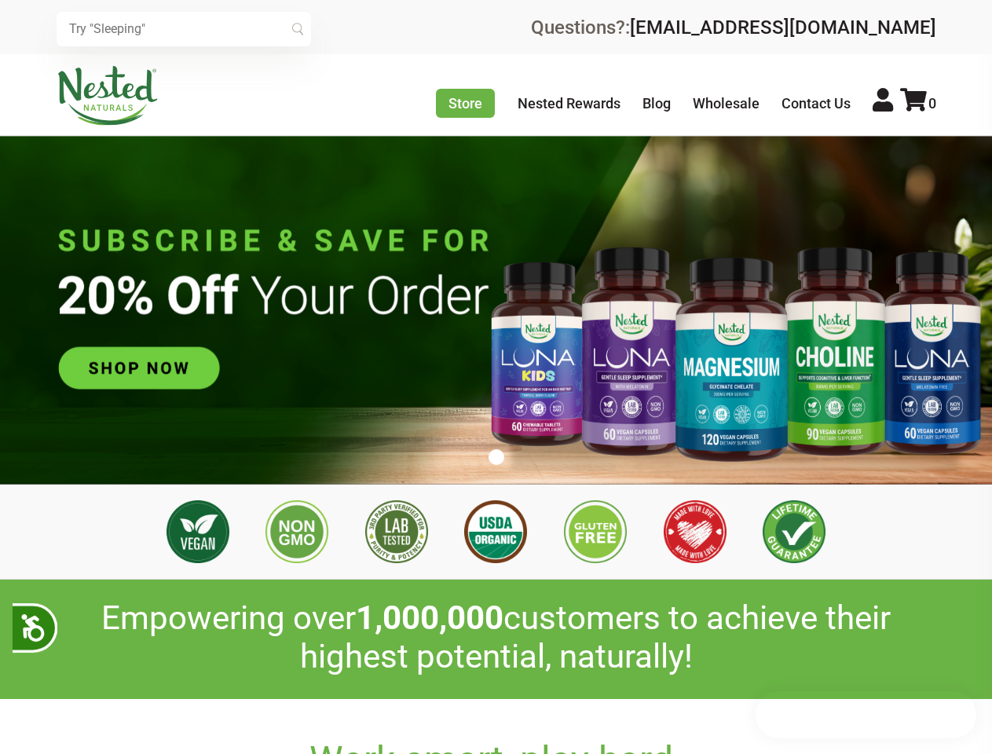 The width and height of the screenshot is (992, 754). I want to click on img: Gluten Free, so click(595, 532).